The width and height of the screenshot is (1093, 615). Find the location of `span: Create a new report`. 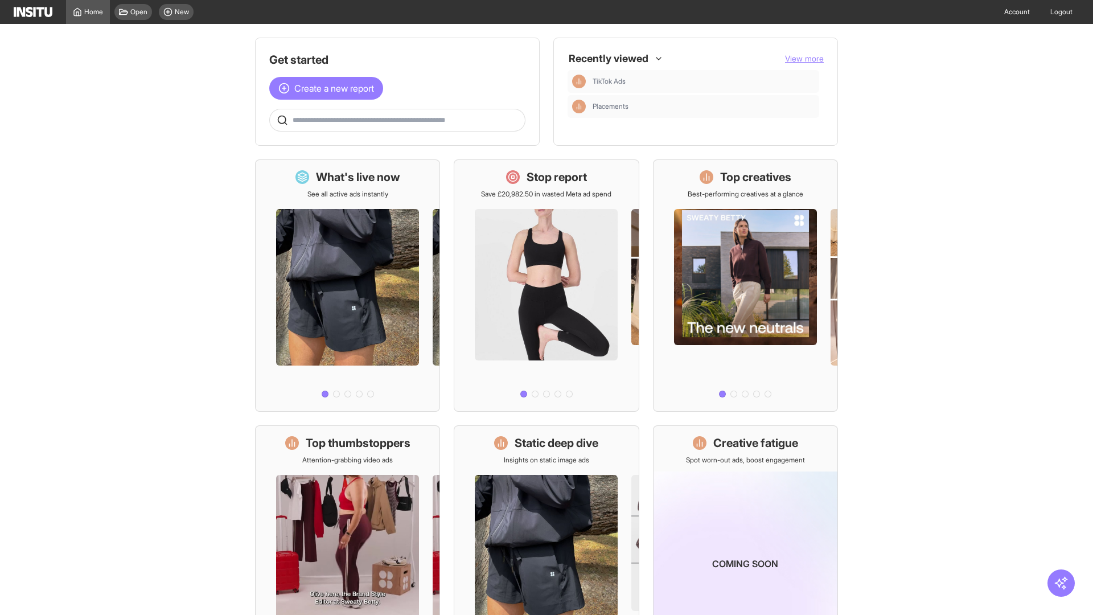

span: Create a new report is located at coordinates (334, 88).